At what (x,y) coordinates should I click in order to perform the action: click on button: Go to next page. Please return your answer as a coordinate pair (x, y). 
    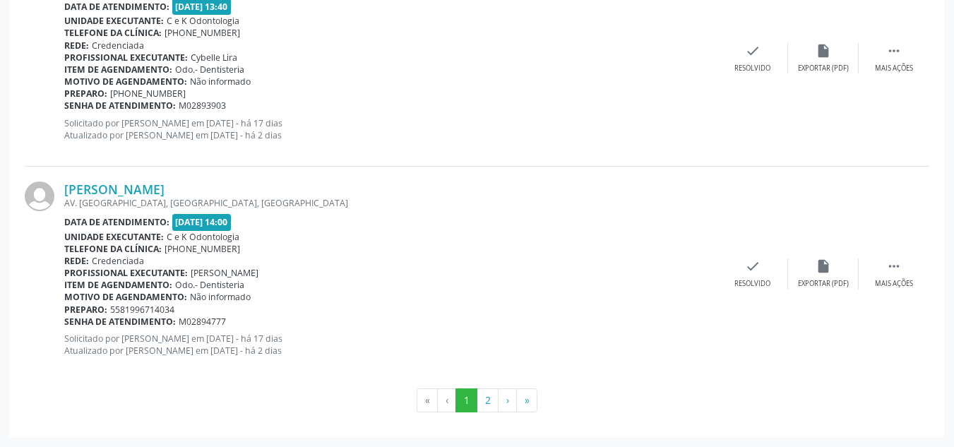
    Looking at the image, I should click on (507, 400).